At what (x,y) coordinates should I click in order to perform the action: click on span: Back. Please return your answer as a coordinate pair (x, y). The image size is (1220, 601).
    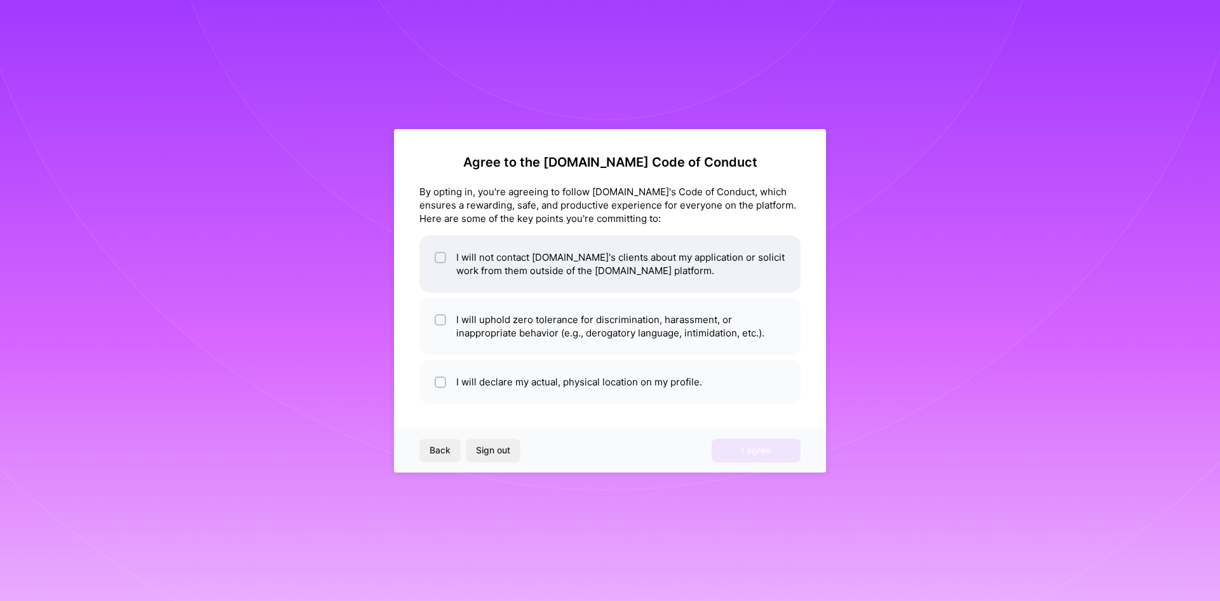
    Looking at the image, I should click on (440, 450).